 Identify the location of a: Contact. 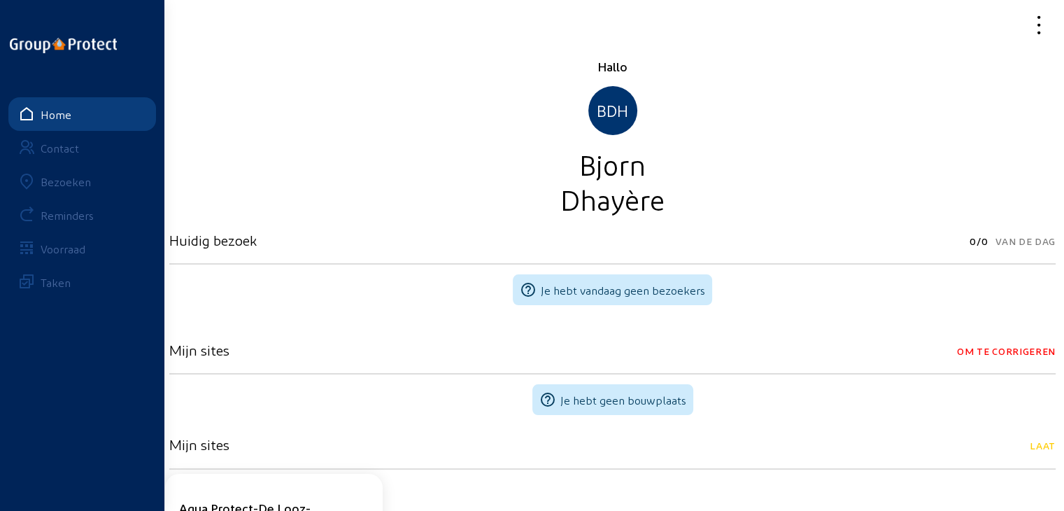
(82, 148).